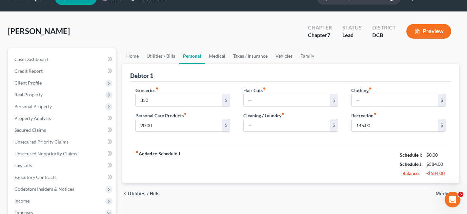 The height and width of the screenshot is (214, 467). Describe the element at coordinates (436, 164) in the screenshot. I see `div: $584.00` at that location.